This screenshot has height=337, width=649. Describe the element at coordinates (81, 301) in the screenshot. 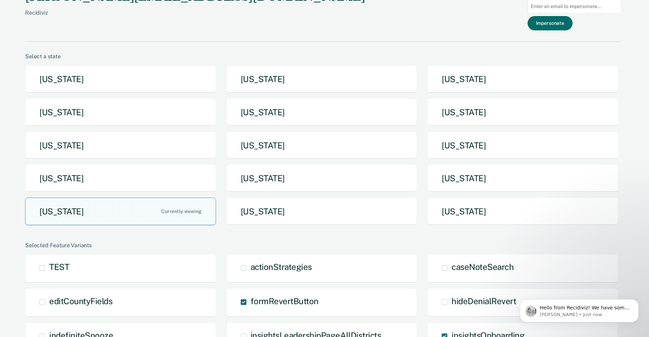

I see `span: editCountyFields` at that location.